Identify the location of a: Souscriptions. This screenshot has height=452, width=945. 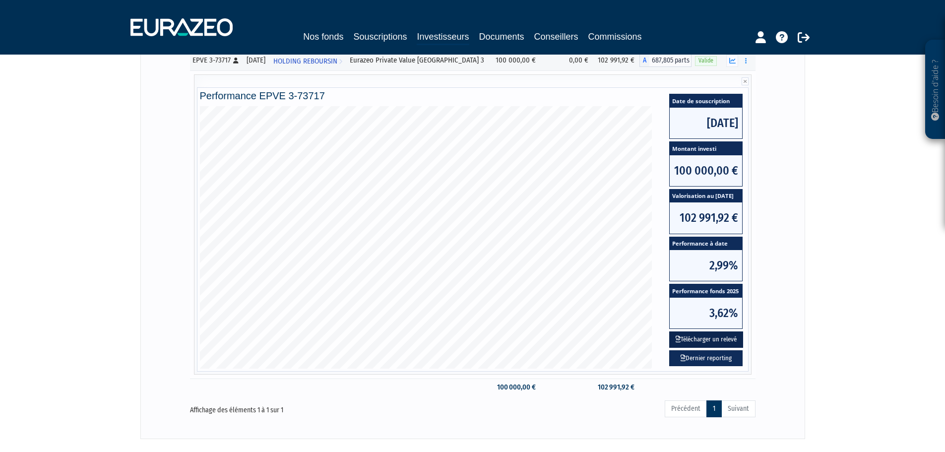
(380, 37).